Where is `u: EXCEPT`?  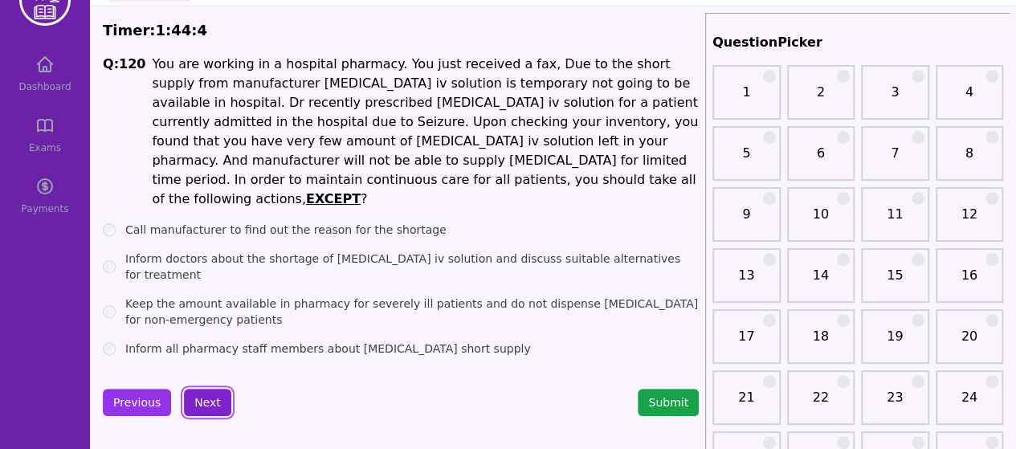
u: EXCEPT is located at coordinates (333, 198).